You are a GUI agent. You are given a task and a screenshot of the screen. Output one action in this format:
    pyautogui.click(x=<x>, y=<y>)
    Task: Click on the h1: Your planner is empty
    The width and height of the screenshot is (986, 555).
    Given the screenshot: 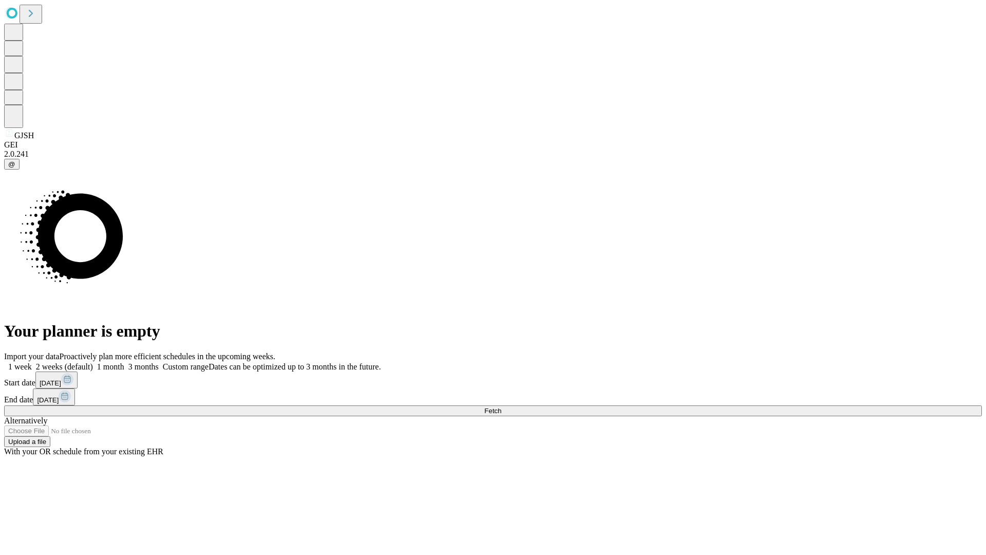 What is the action you would take?
    pyautogui.click(x=493, y=331)
    